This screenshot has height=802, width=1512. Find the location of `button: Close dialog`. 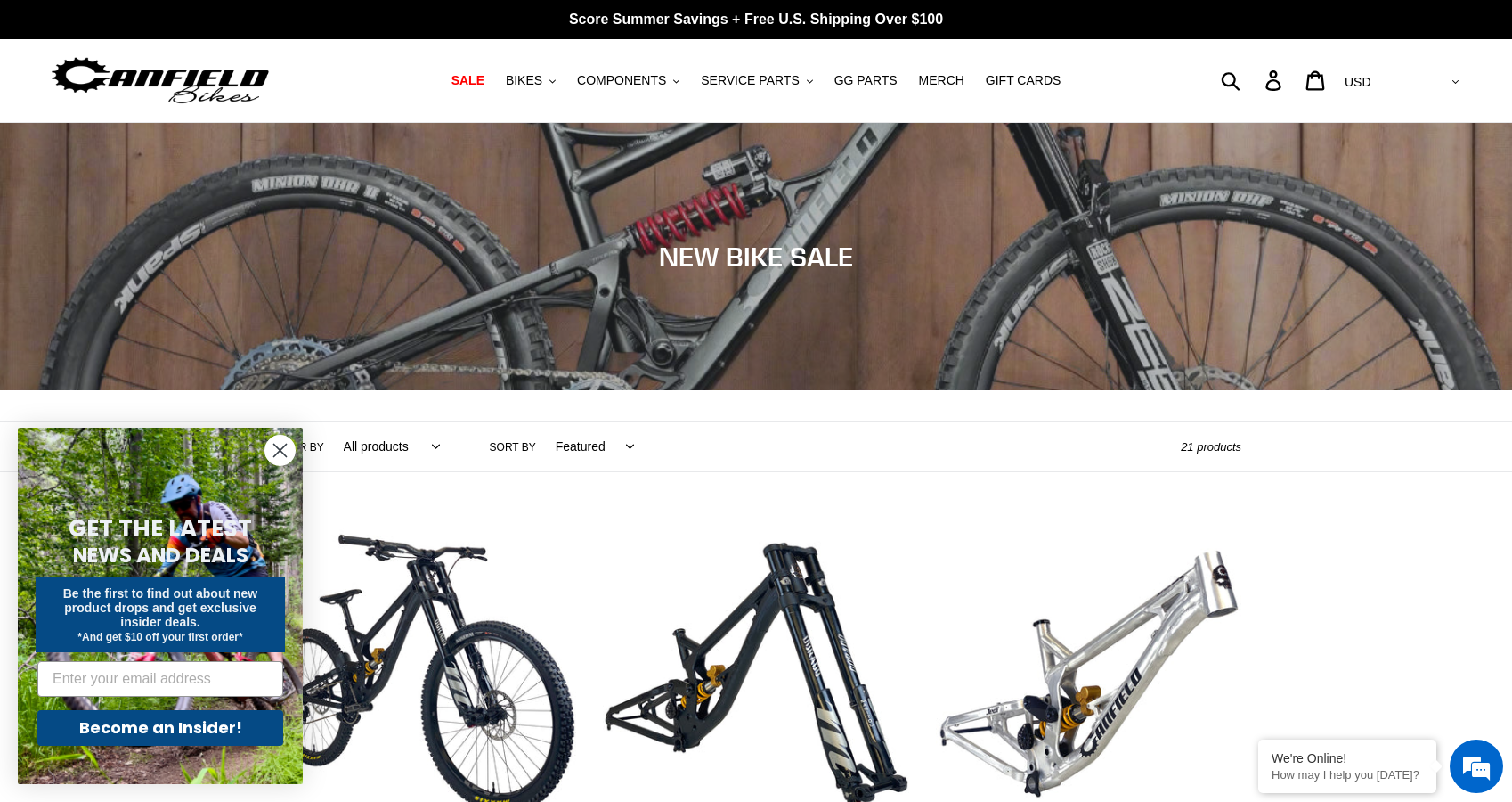

button: Close dialog is located at coordinates (280, 450).